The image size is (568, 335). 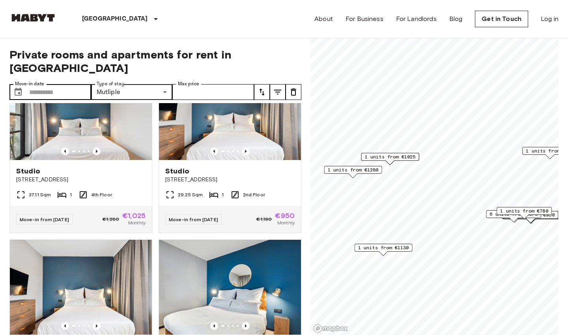 I want to click on span: 1 units from €1280, so click(x=353, y=170).